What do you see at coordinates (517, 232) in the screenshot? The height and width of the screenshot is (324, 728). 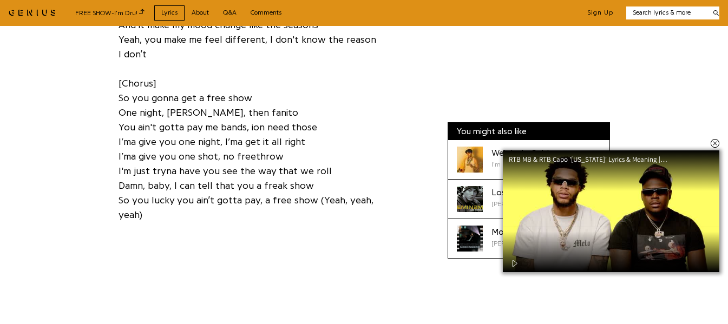 I see `div: Mockingbird` at bounding box center [517, 232].